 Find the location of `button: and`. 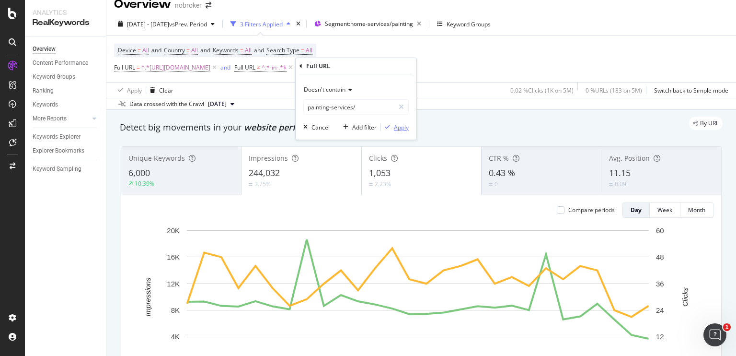

button: and is located at coordinates (225, 67).